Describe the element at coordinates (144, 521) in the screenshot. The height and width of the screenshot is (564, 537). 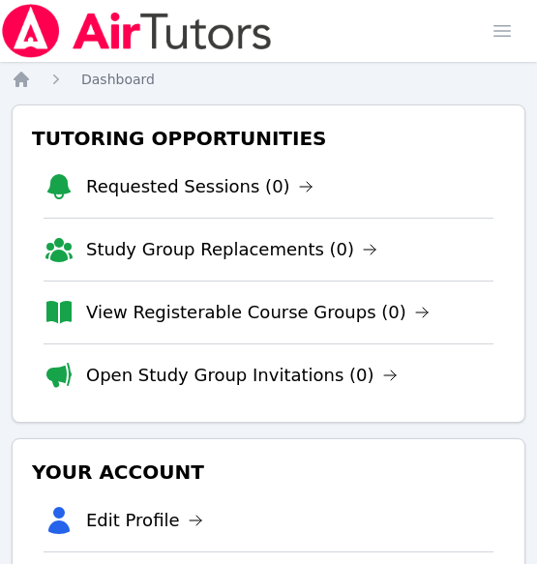
I see `a: Edit Profile` at that location.